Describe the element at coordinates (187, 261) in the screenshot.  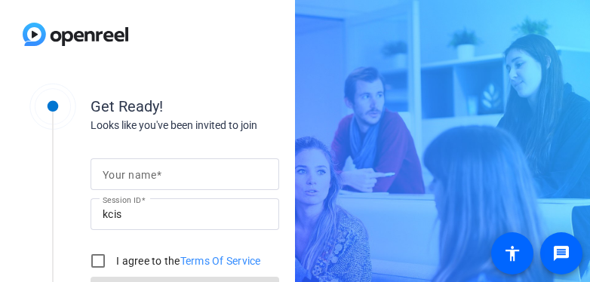
I see `label: I agree to the` at that location.